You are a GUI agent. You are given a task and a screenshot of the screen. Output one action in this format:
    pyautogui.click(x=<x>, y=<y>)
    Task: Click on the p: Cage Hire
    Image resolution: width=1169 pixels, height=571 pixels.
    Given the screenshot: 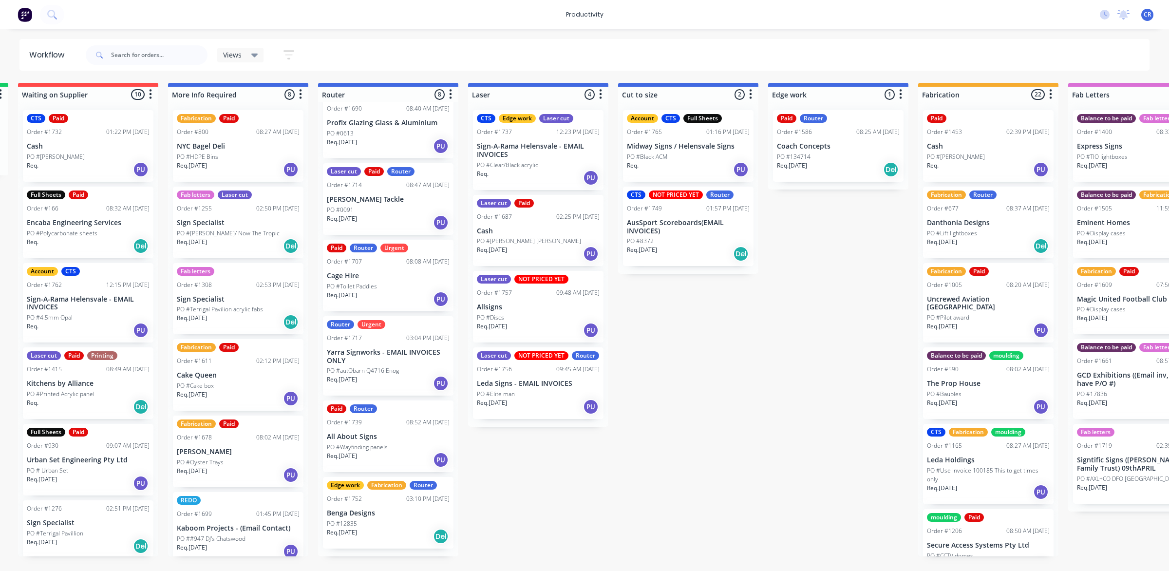 What is the action you would take?
    pyautogui.click(x=388, y=276)
    